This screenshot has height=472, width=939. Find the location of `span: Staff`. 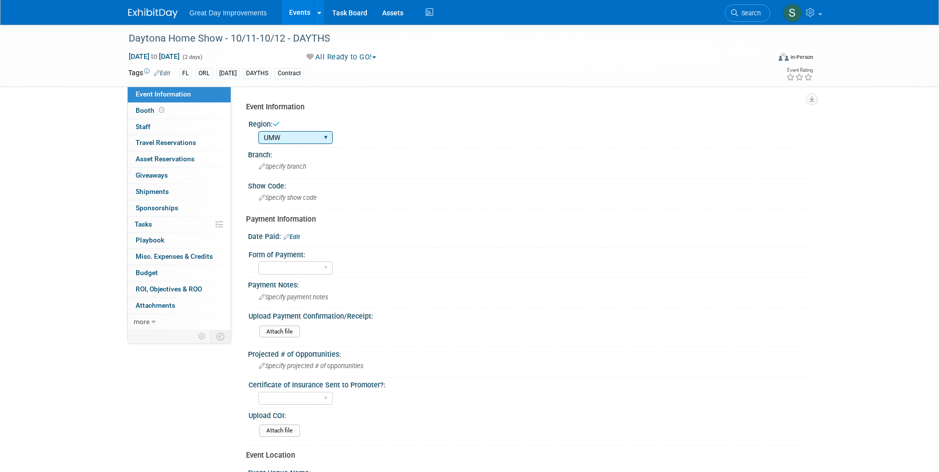

span: Staff is located at coordinates (143, 127).